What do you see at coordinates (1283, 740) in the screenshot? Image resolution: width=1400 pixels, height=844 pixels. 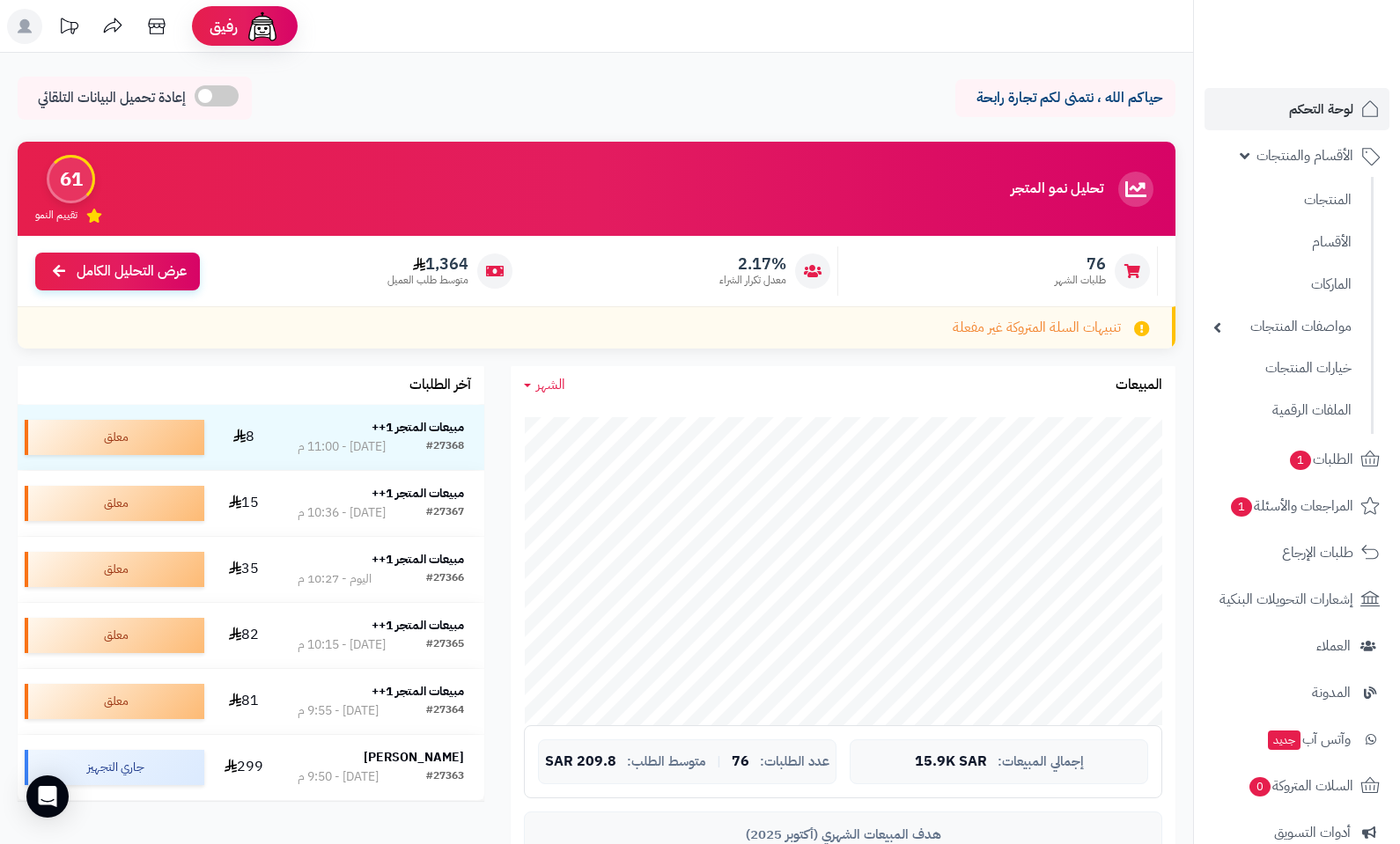 I see `span: جديد` at bounding box center [1283, 740].